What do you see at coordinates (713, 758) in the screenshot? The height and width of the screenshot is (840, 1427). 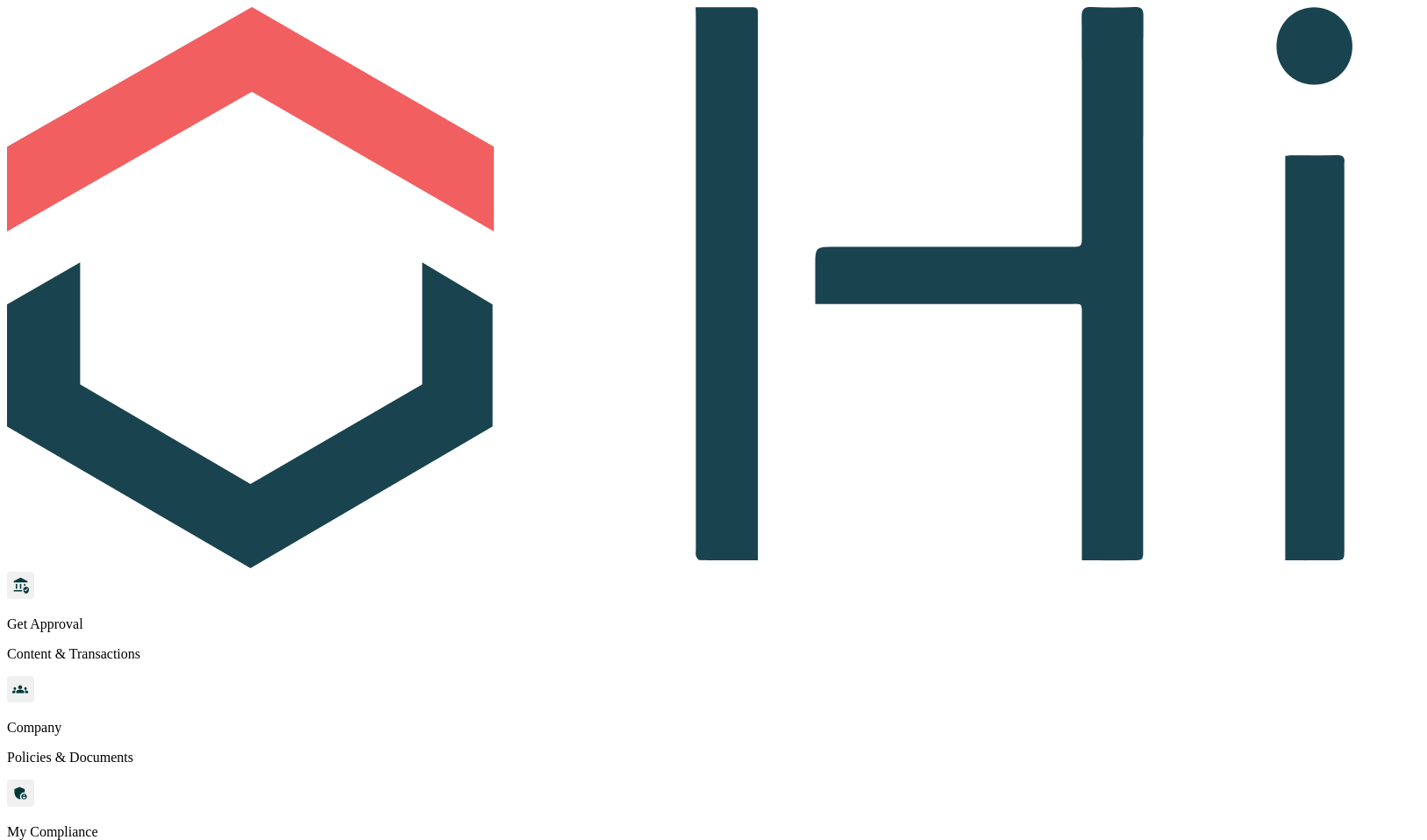 I see `p: Policies & Documents` at bounding box center [713, 758].